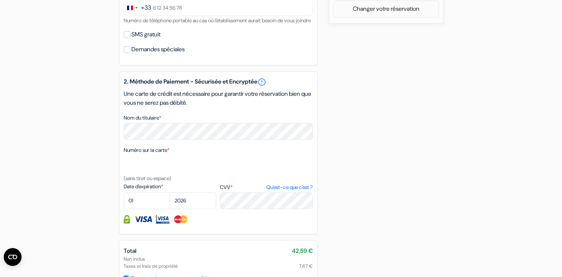  What do you see at coordinates (127, 219) in the screenshot?
I see `img: Information de carte de crédit entièrement encryptée et sécurisée` at bounding box center [127, 219].